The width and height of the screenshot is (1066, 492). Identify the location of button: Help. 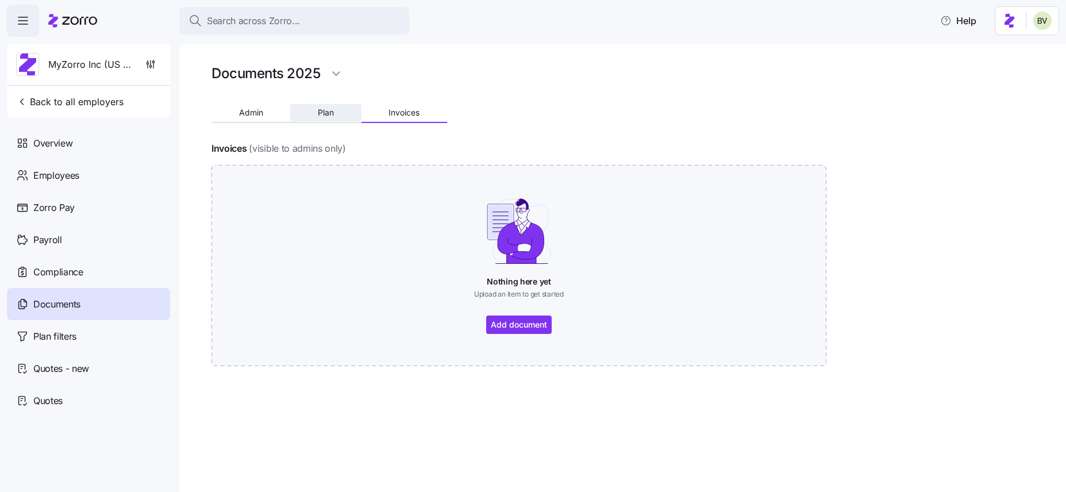
(958, 21).